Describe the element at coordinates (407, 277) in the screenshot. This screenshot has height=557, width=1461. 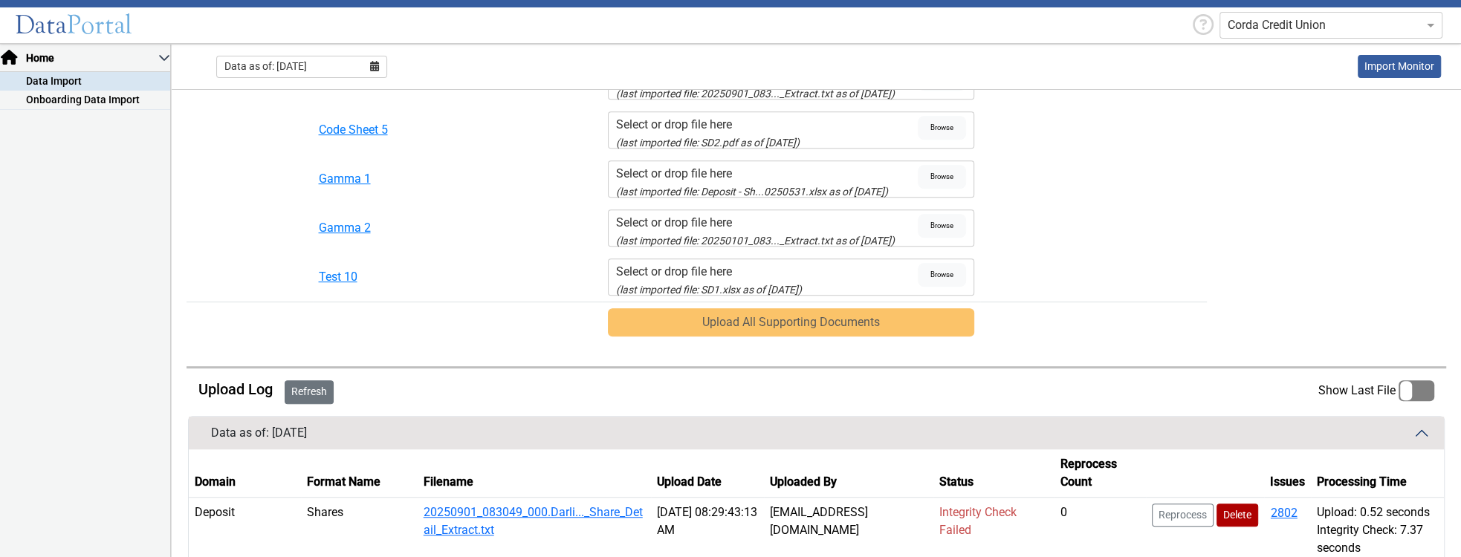
I see `button: Test 10` at that location.